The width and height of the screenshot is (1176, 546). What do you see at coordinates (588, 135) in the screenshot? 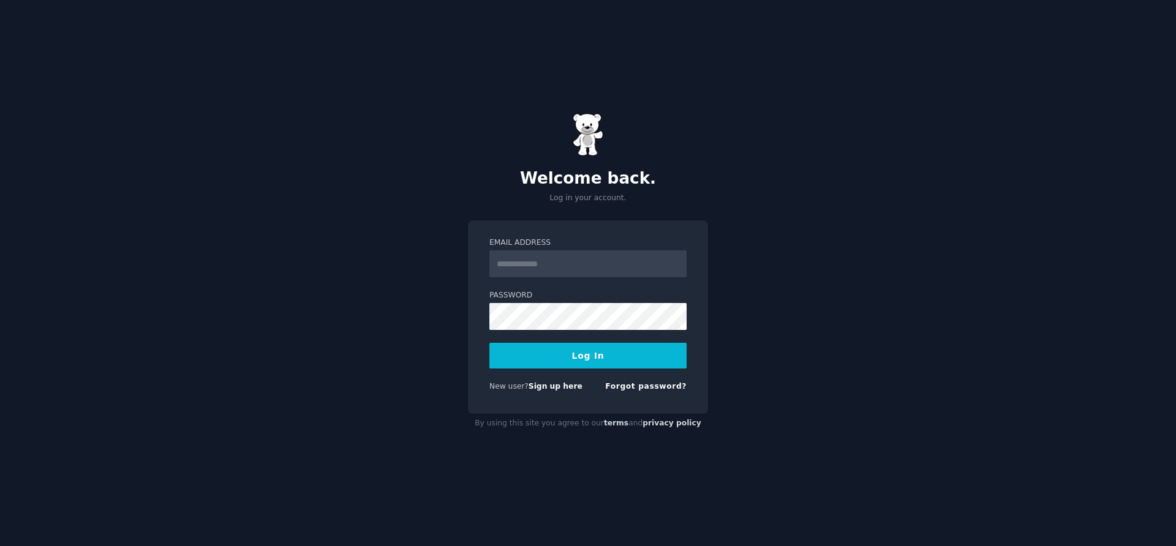
I see `img: Gummy Bear` at bounding box center [588, 135].